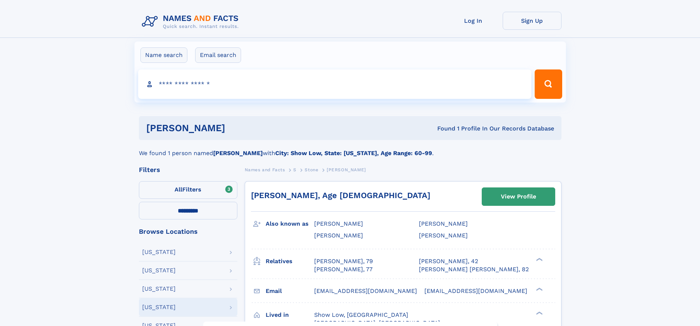 This screenshot has height=326, width=700. What do you see at coordinates (290, 291) in the screenshot?
I see `h3: Email` at bounding box center [290, 291].